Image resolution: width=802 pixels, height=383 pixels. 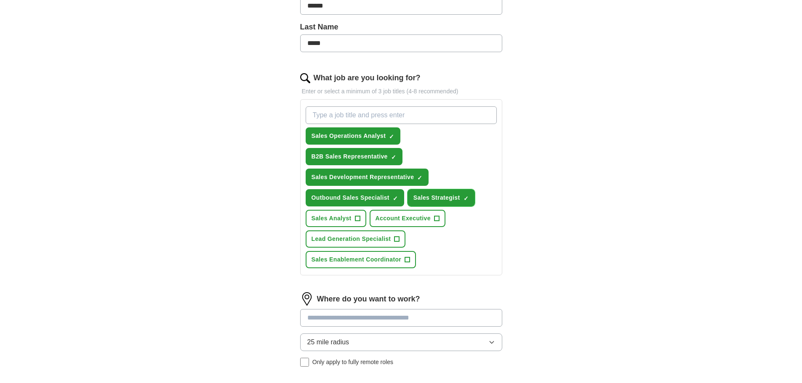 What do you see at coordinates (331, 218) in the screenshot?
I see `span: Sales Analyst` at bounding box center [331, 218].